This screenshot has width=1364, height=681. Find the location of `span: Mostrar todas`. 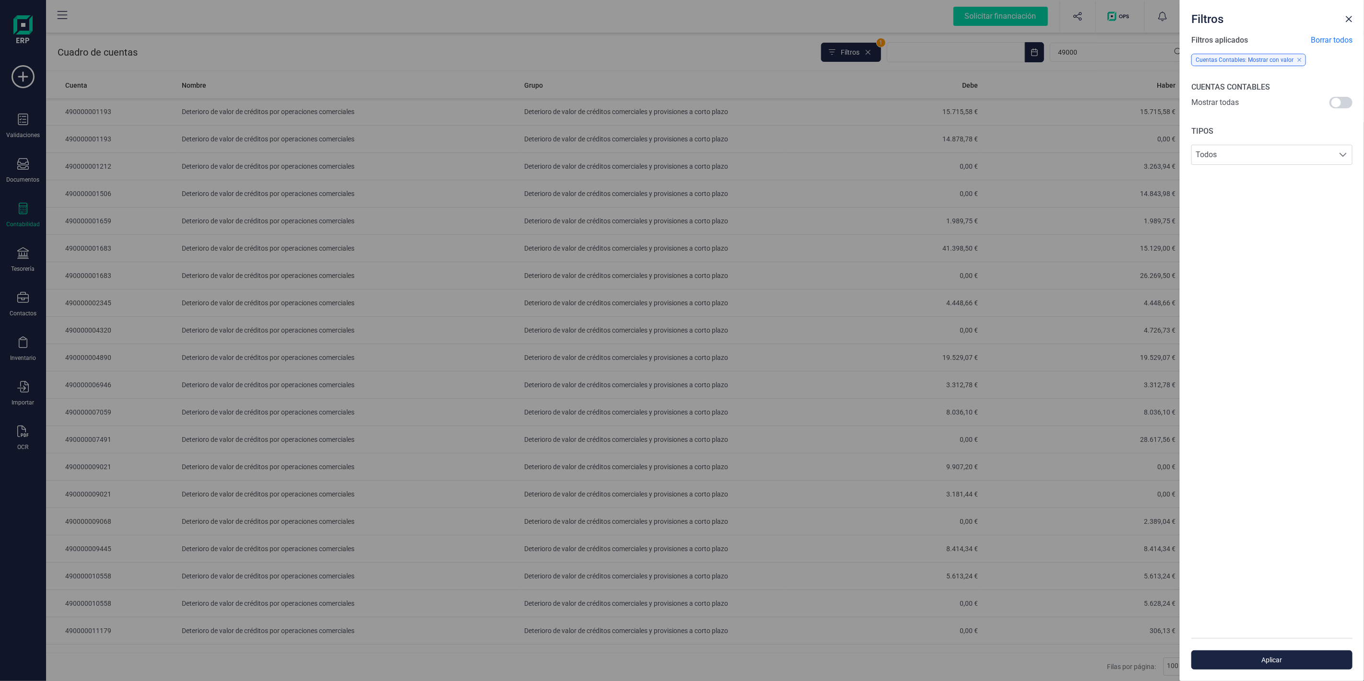

span: Mostrar todas is located at coordinates (1214, 104).